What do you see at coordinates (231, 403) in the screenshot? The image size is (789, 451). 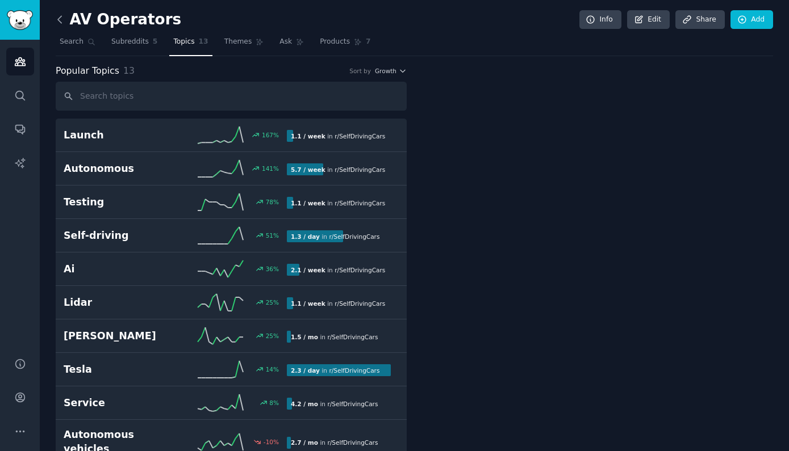 I see `a: Service8%4.2 / moin r/SelfDrivingCars` at bounding box center [231, 403].